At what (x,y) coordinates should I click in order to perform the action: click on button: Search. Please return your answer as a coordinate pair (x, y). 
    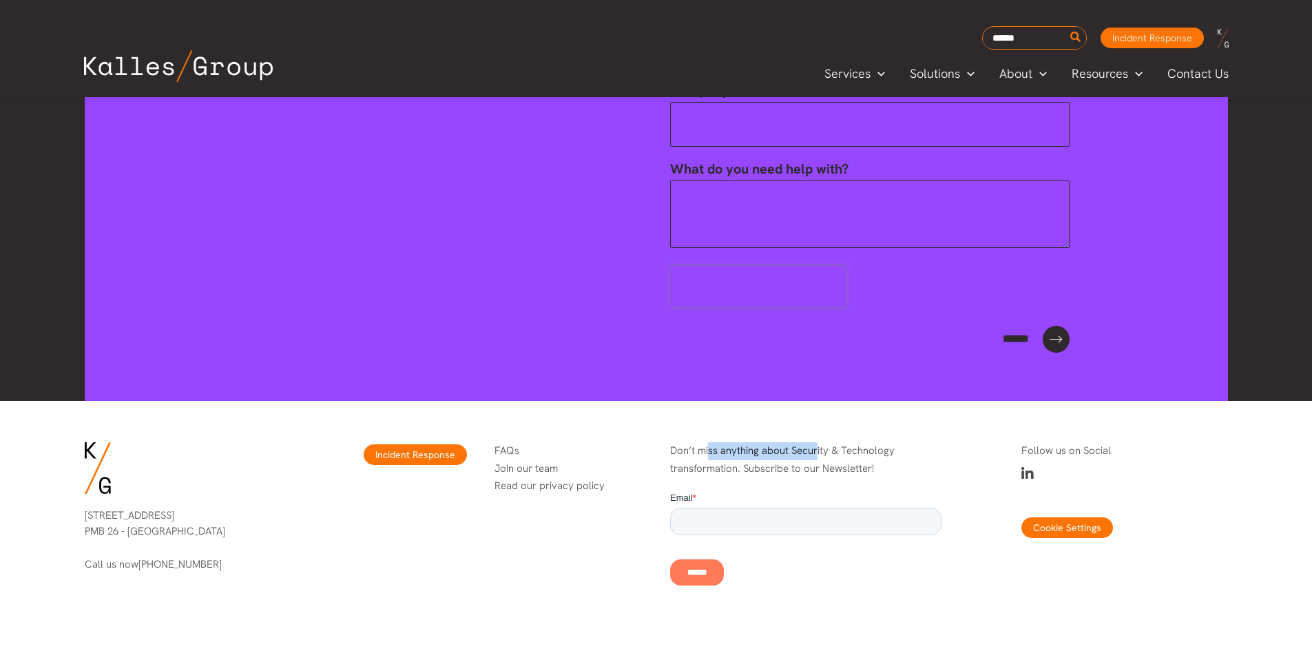
    Looking at the image, I should click on (1075, 38).